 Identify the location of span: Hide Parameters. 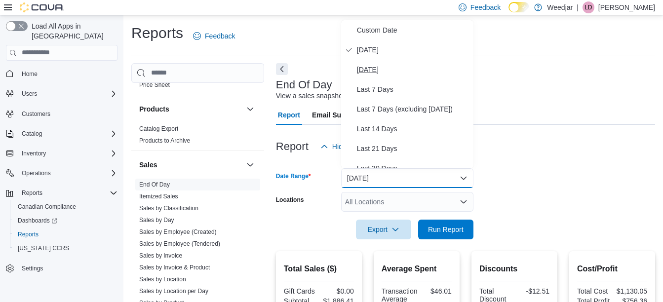
(358, 147).